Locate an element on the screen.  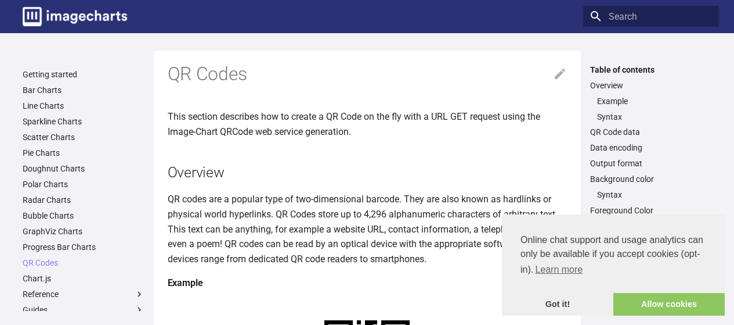
p: This section describes how to create a QR Code on the fly with a URL GET request using the Image-... is located at coordinates (367, 124).